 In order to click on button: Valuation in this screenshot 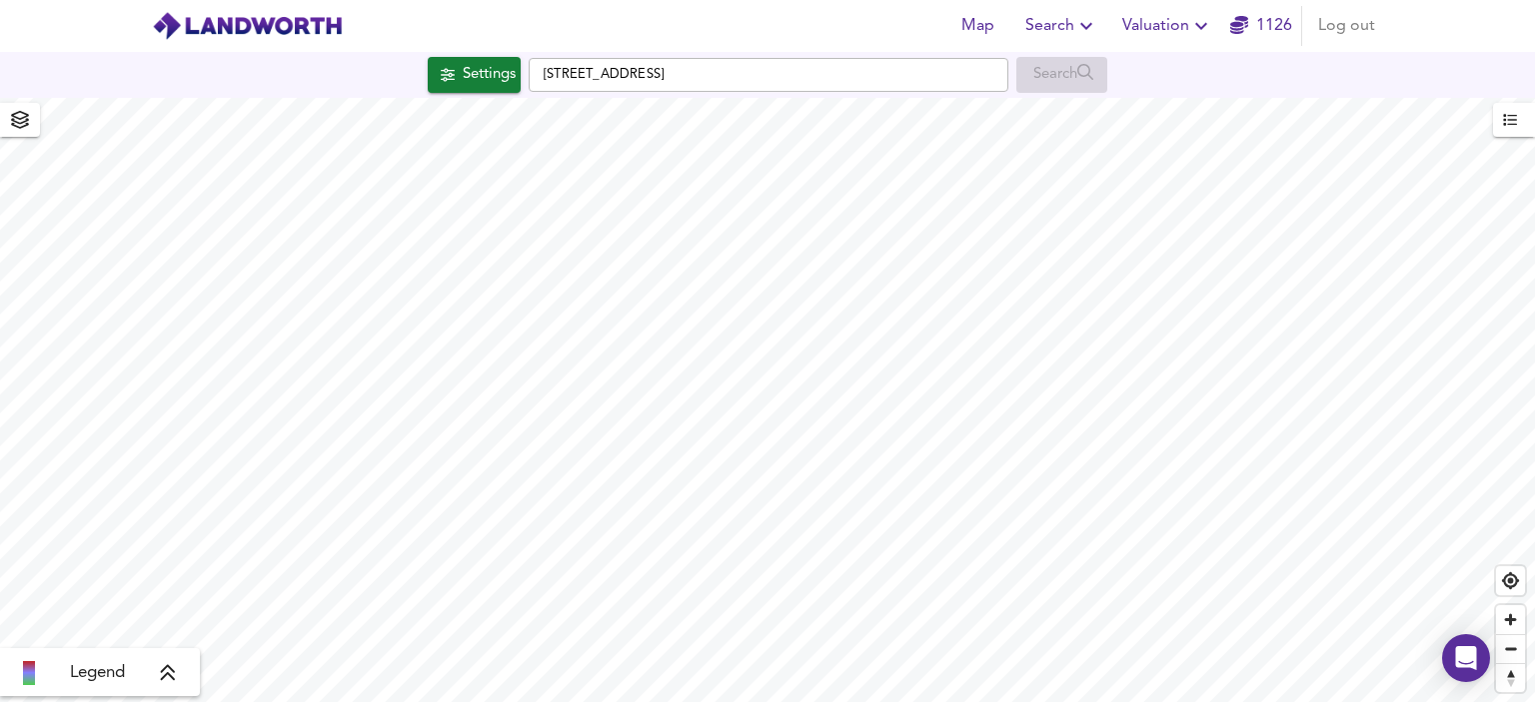, I will do `click(1167, 26)`.